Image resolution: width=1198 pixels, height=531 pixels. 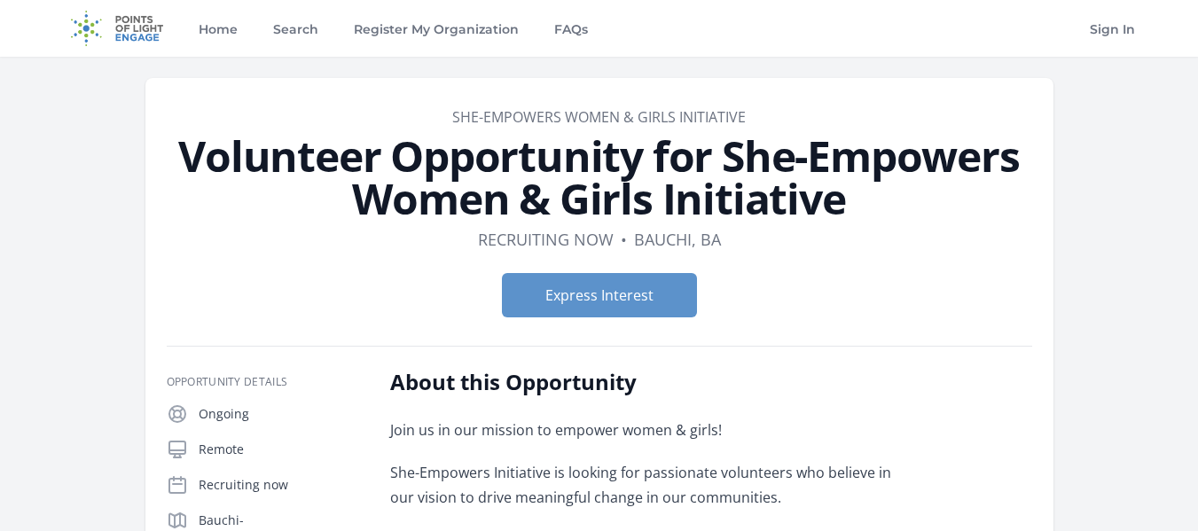 What do you see at coordinates (280, 450) in the screenshot?
I see `p: Remote` at bounding box center [280, 450].